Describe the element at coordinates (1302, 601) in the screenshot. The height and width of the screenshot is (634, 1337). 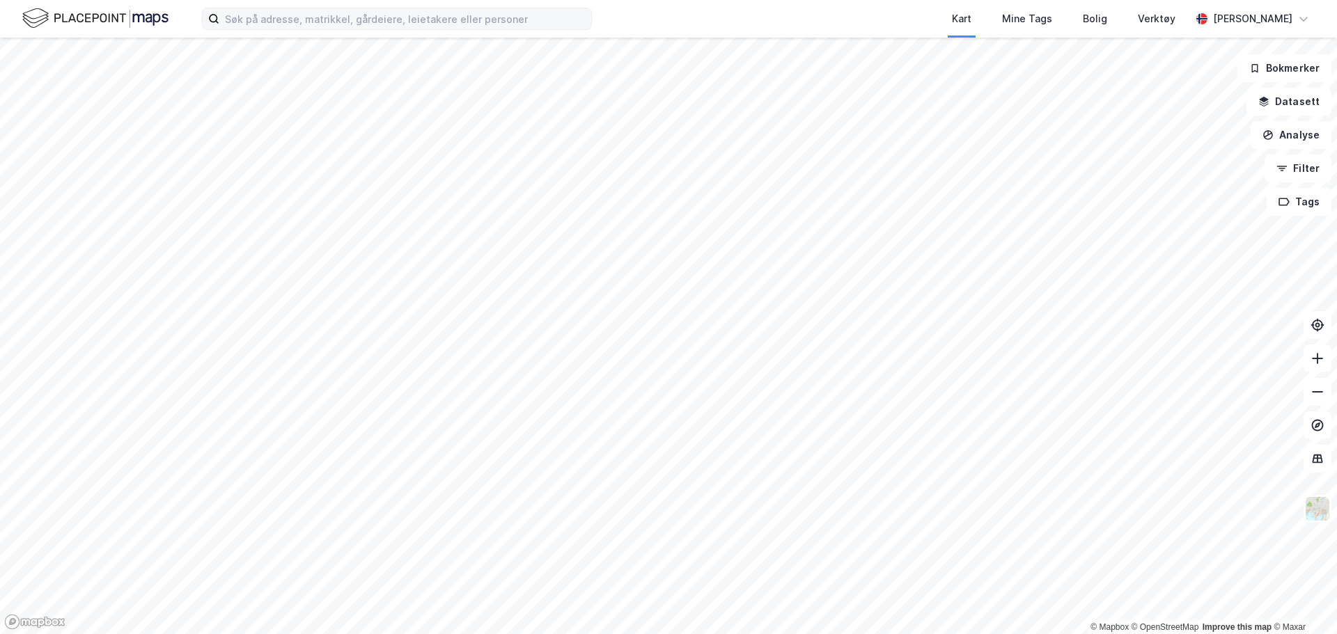
I see `div: Chat Widget` at that location.